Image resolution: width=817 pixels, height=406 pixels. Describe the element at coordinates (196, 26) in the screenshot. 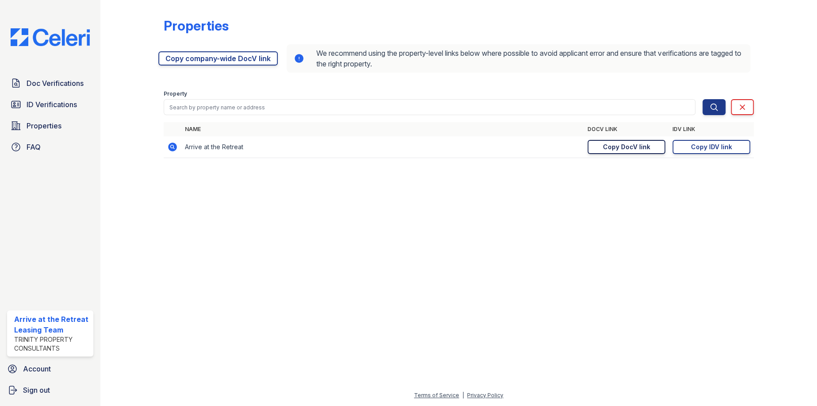

I see `div: Properties` at that location.